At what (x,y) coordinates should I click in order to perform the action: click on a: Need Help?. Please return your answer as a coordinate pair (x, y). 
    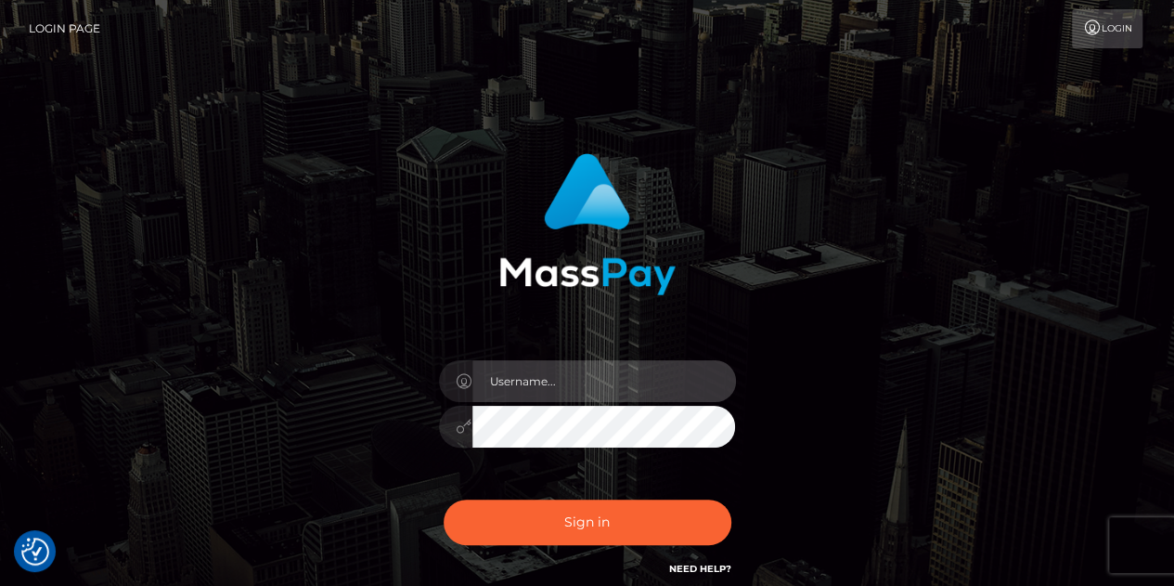
    Looking at the image, I should click on (700, 568).